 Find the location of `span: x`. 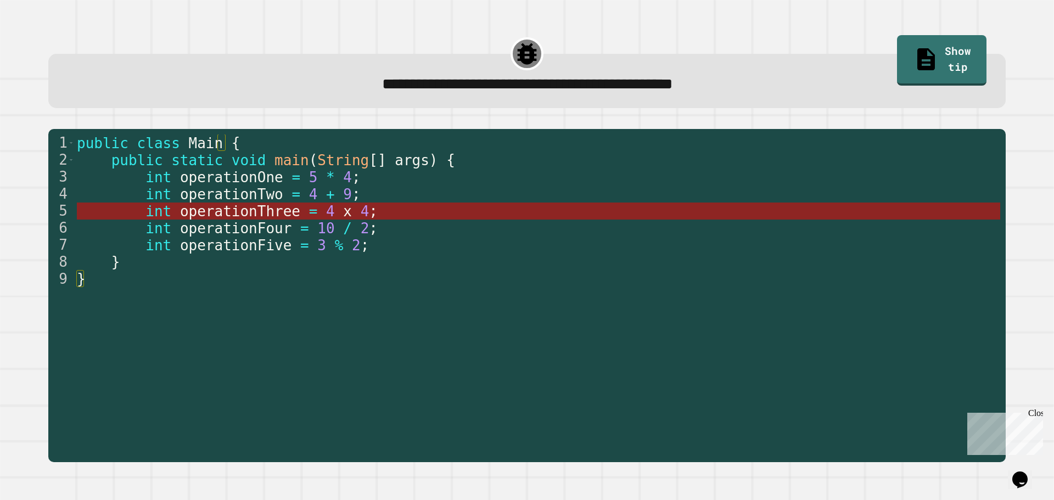

span: x is located at coordinates (347, 211).